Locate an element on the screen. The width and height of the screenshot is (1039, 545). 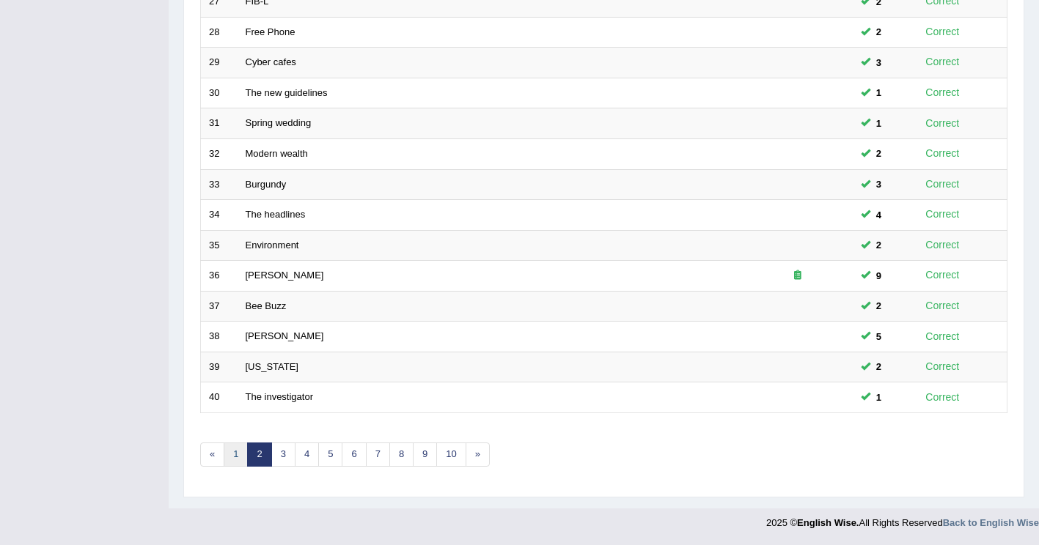
a: 9 is located at coordinates (424, 454).